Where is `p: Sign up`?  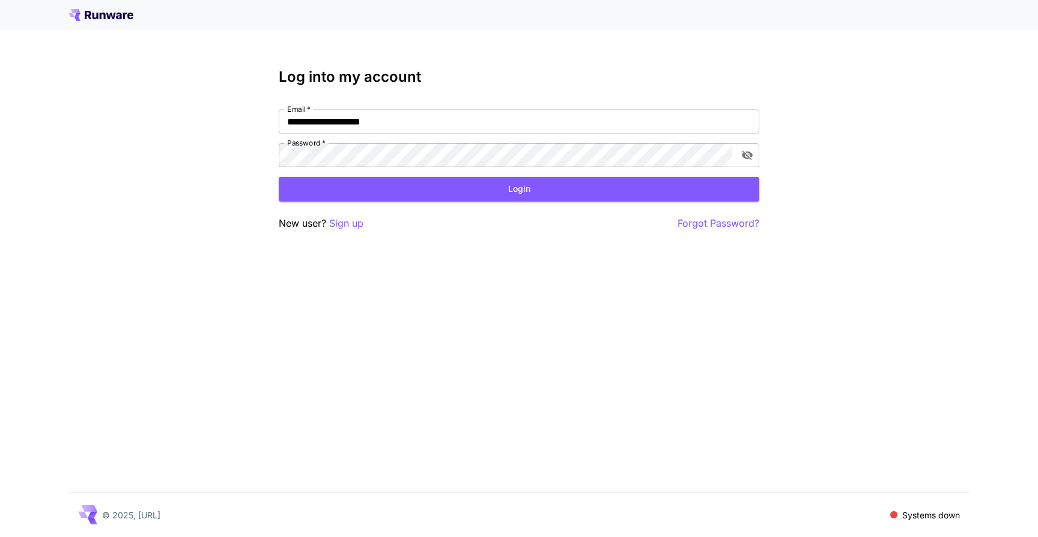
p: Sign up is located at coordinates (346, 223).